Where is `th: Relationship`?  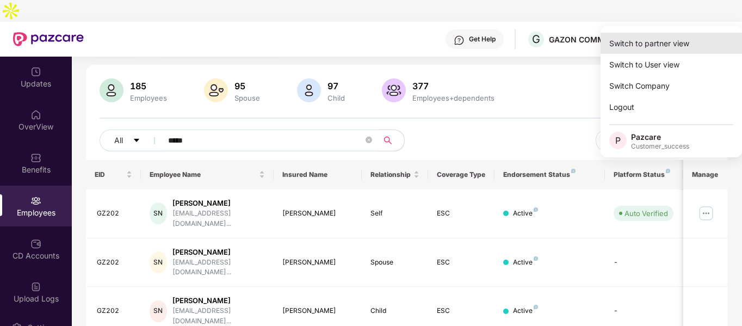 th: Relationship is located at coordinates (395, 175).